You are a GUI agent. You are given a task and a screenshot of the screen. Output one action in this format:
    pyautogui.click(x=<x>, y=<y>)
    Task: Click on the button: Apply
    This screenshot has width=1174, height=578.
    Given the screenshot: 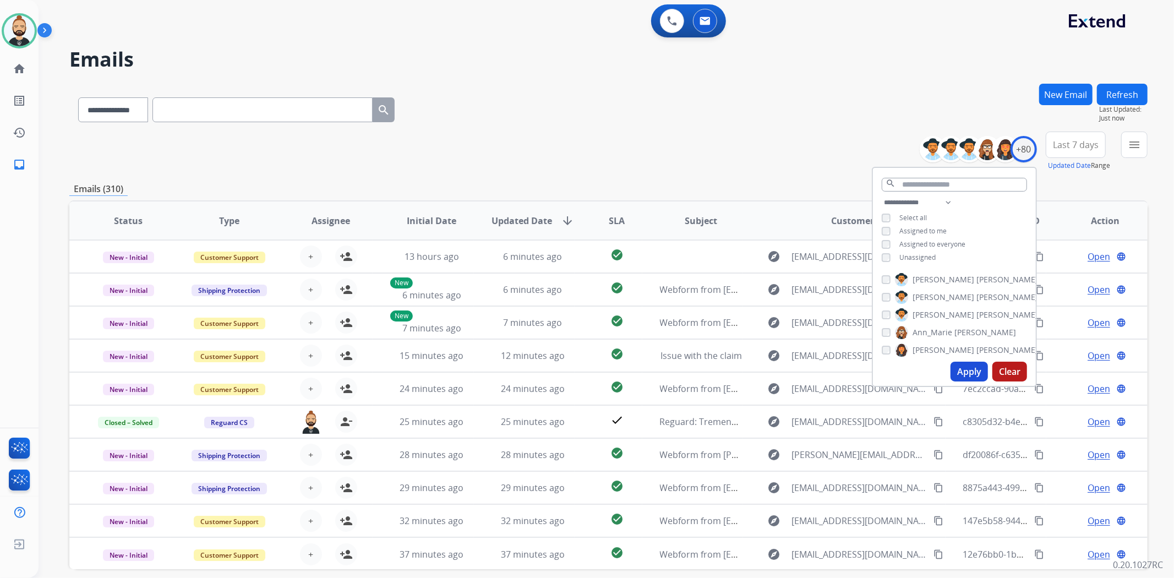 What is the action you would take?
    pyautogui.click(x=969, y=371)
    